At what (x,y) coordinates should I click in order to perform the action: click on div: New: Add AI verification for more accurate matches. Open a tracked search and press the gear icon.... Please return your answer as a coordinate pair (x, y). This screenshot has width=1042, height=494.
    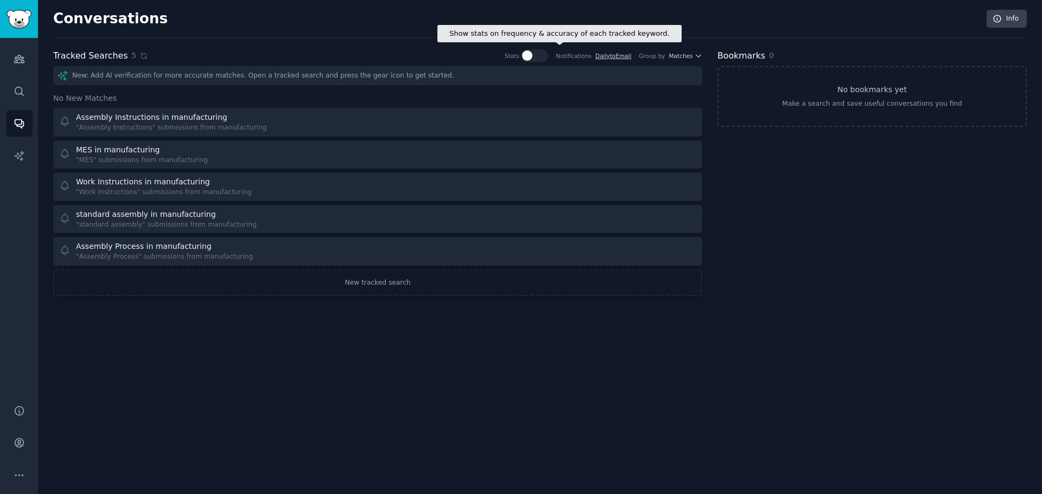
    Looking at the image, I should click on (378, 75).